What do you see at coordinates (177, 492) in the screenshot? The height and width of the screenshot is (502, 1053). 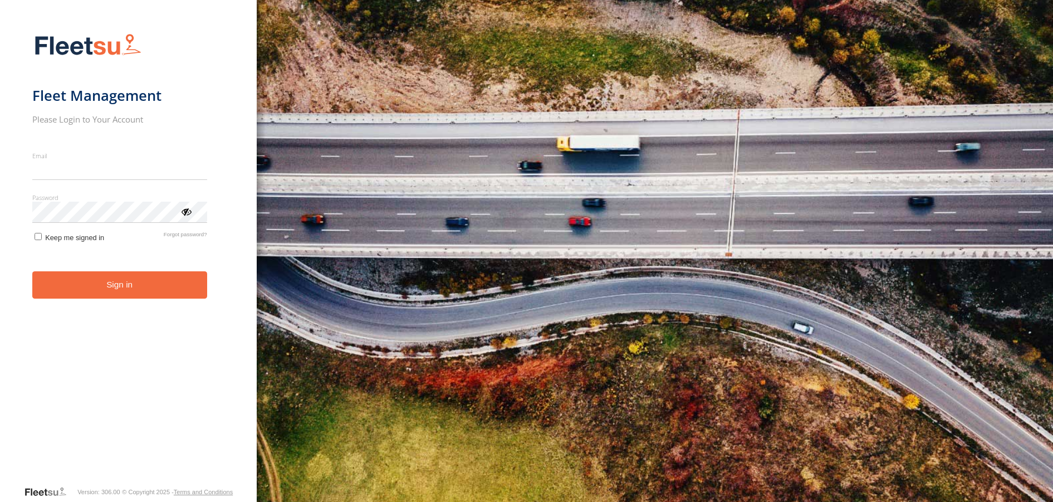 I see `div: © Copyright 2025 -` at bounding box center [177, 492].